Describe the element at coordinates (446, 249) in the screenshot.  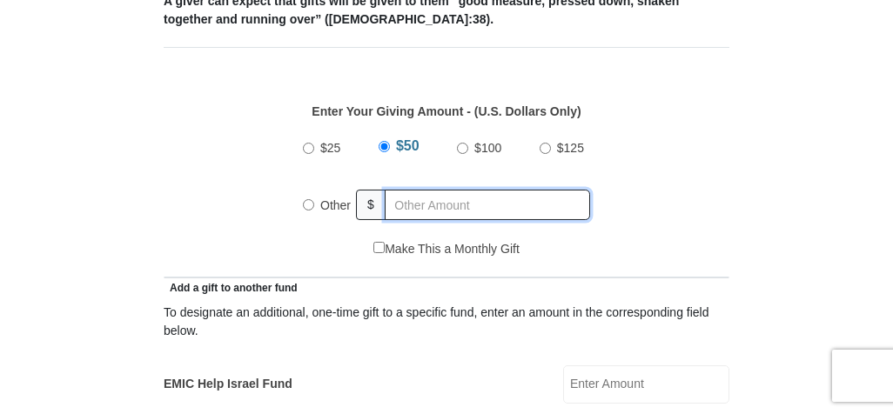
I see `label: Make This a Monthly Gift` at that location.